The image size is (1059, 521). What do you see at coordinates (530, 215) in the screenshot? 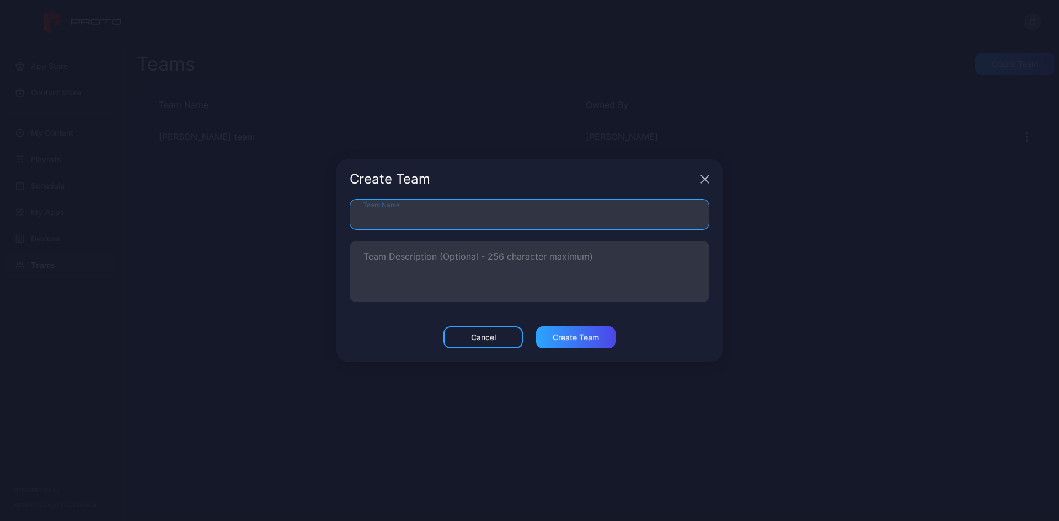
I see `input: Team Name` at bounding box center [530, 215].